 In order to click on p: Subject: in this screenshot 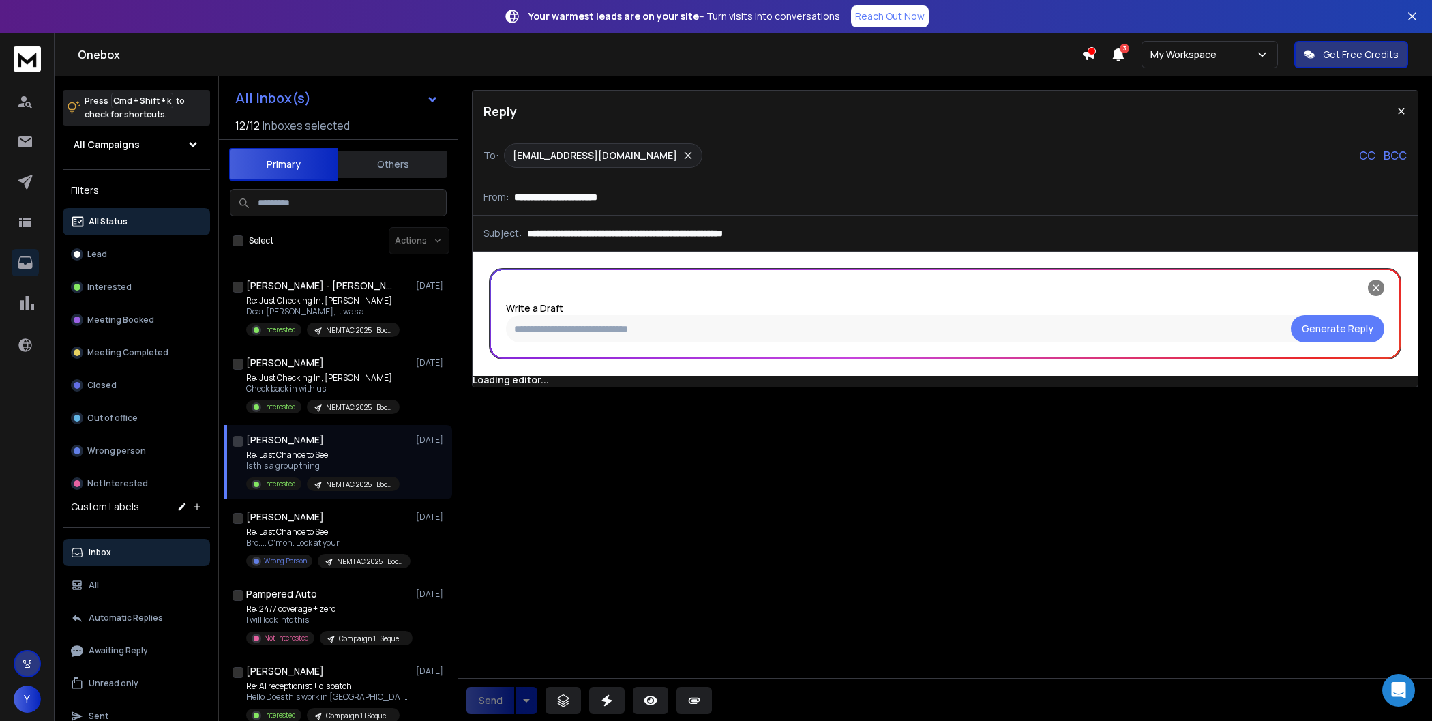, I will do `click(503, 233)`.